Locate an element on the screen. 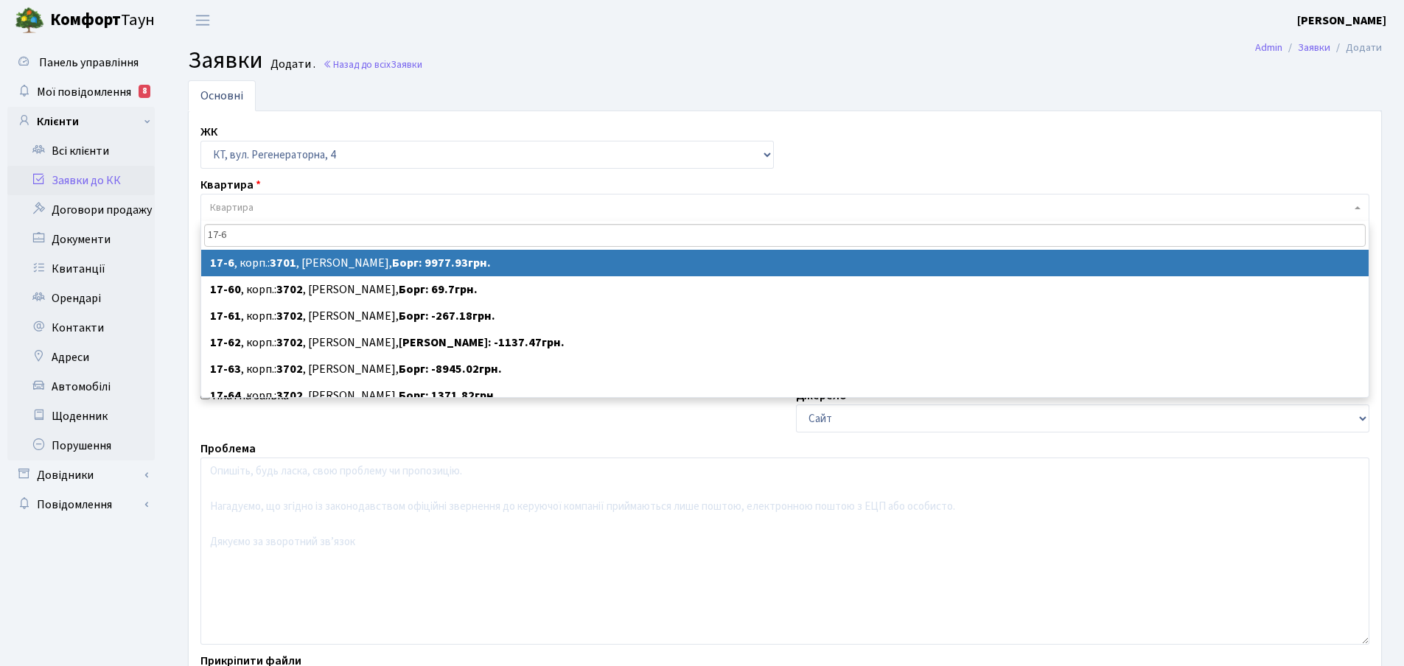  b: 17-63 is located at coordinates (226, 369).